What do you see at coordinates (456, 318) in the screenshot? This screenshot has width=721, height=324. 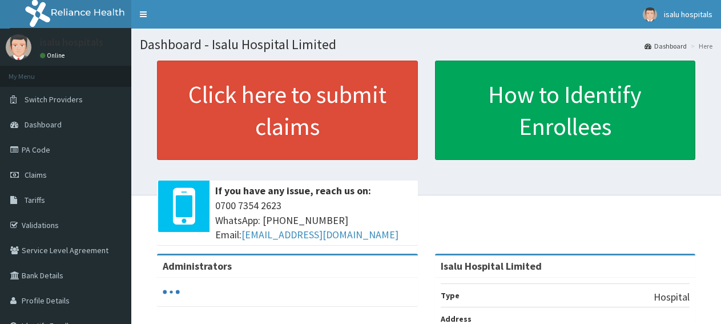 I see `b: Address` at bounding box center [456, 318].